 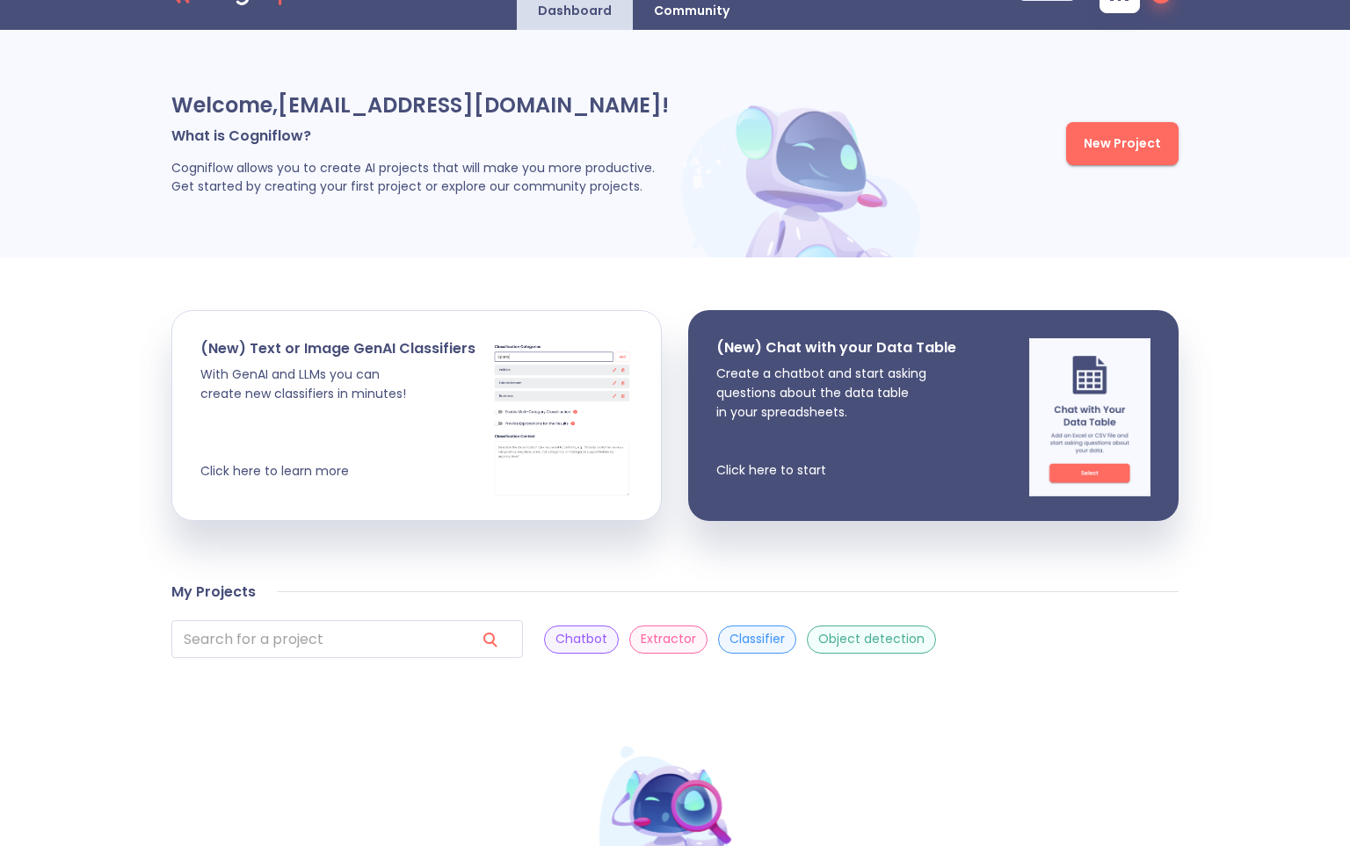 What do you see at coordinates (1122, 143) in the screenshot?
I see `button: New Project` at bounding box center [1122, 143].